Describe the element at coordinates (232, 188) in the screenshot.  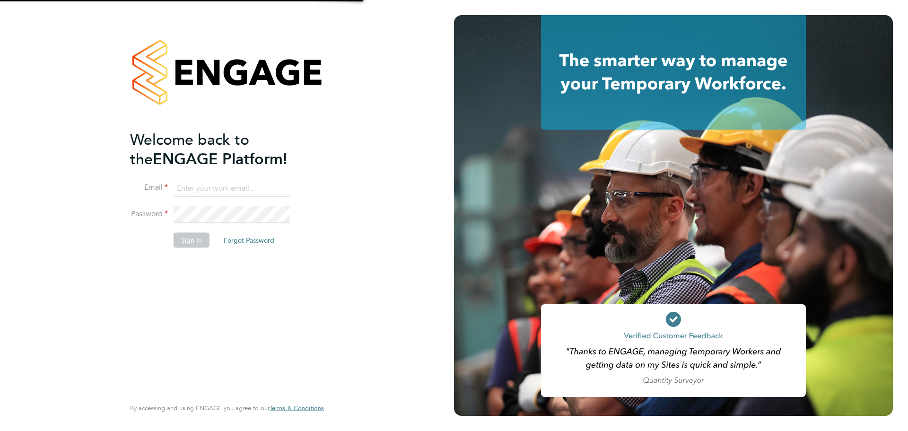
I see `input: Enter your work email...` at that location.